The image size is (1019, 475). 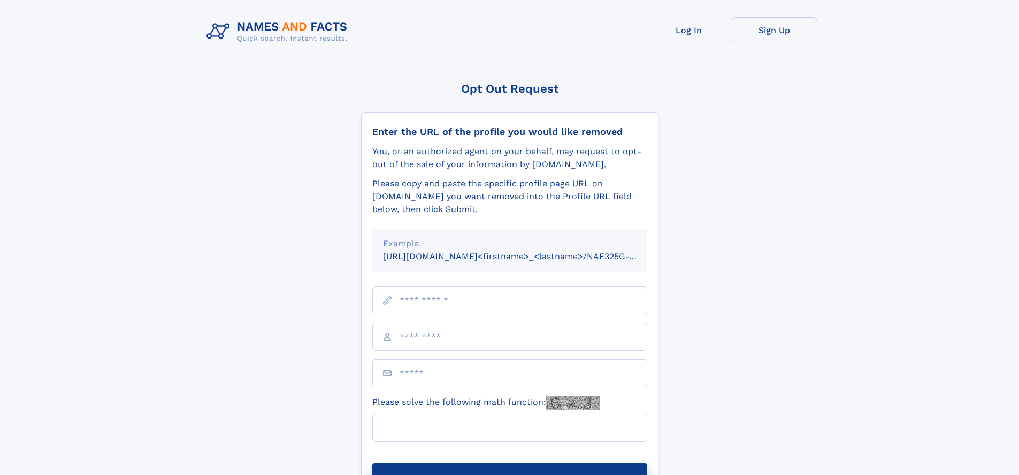 What do you see at coordinates (689, 30) in the screenshot?
I see `a: Log In` at bounding box center [689, 30].